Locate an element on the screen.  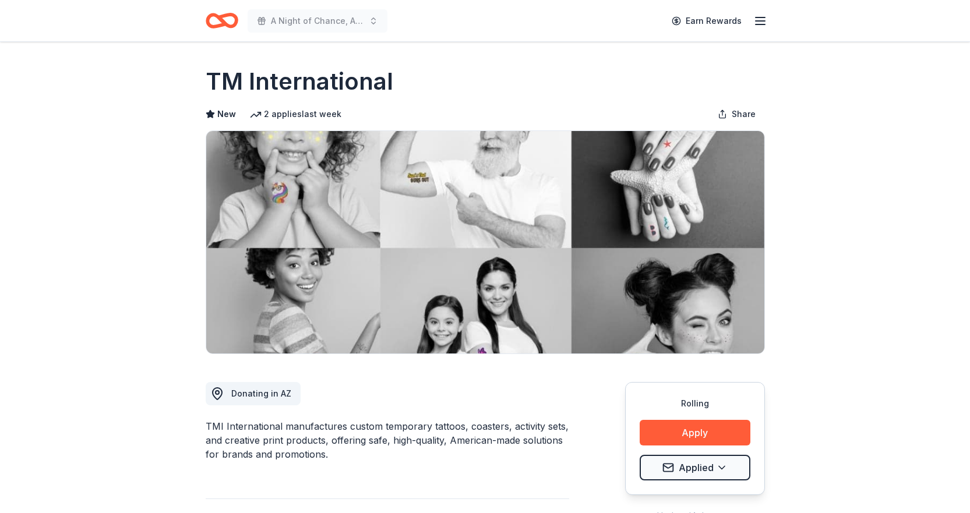
div: 2 applies last week is located at coordinates (295, 114).